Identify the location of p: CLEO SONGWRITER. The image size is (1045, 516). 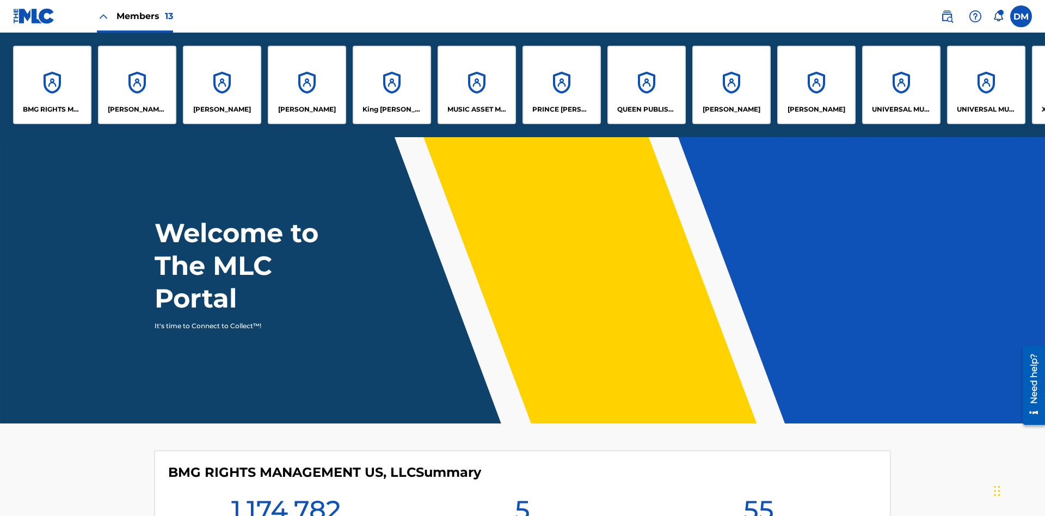
(137, 109).